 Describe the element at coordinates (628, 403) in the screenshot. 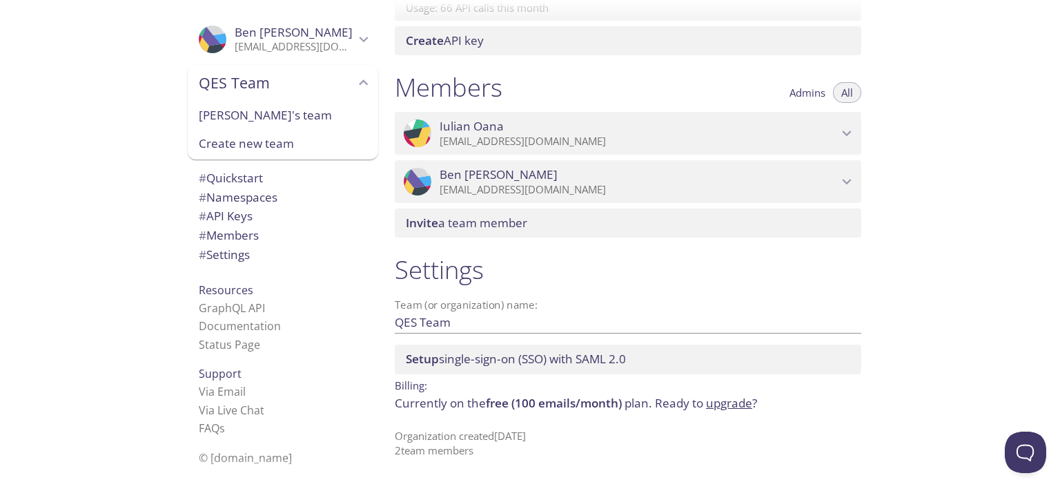

I see `p: Currently on the plan.` at that location.